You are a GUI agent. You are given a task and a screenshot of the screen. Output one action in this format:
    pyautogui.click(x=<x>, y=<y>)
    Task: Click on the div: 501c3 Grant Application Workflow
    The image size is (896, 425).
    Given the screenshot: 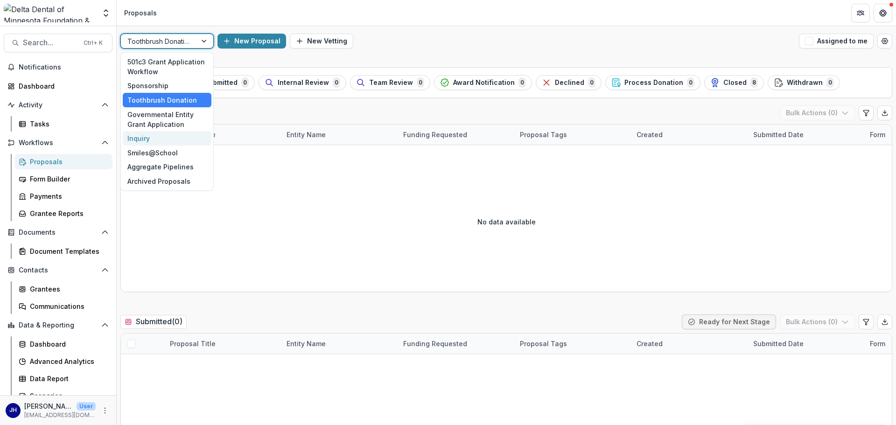 What is the action you would take?
    pyautogui.click(x=167, y=67)
    